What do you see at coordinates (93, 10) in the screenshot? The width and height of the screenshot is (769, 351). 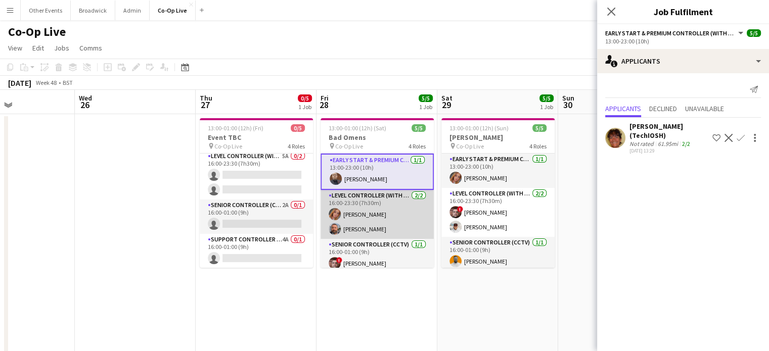 I see `button: Broadwick` at bounding box center [93, 10].